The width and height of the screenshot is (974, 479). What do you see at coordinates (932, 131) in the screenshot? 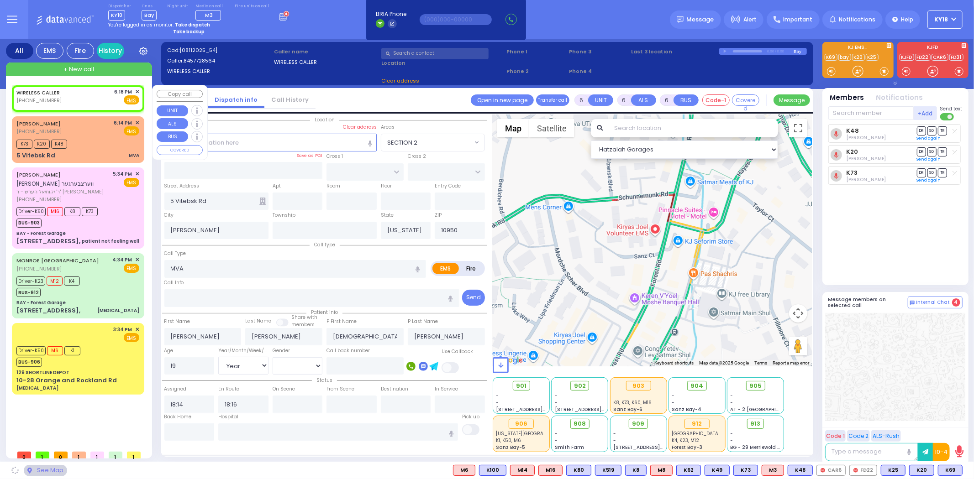
I see `span: SO` at bounding box center [932, 131].